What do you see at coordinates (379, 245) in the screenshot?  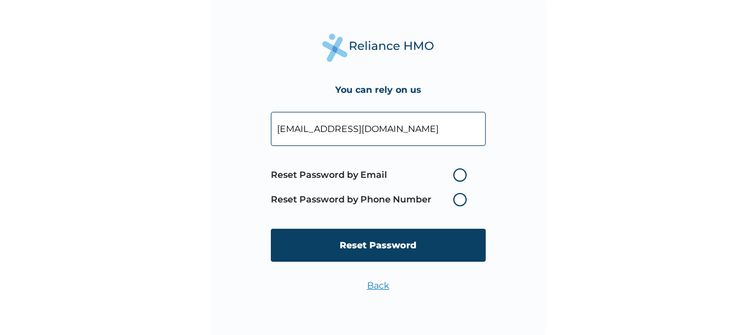 I see `input: Reset Password` at bounding box center [379, 245].